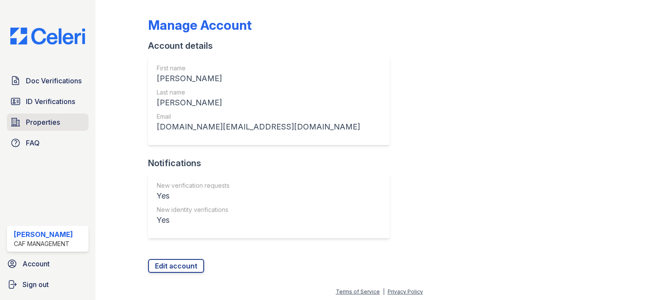  Describe the element at coordinates (47, 284) in the screenshot. I see `a: Sign out` at that location.